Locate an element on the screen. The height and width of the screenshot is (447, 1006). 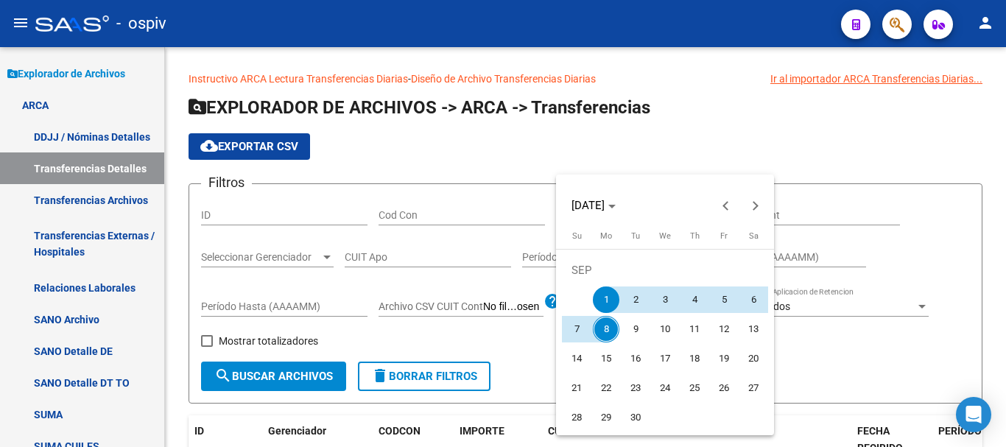
button: September 23, 2025 is located at coordinates (636, 388).